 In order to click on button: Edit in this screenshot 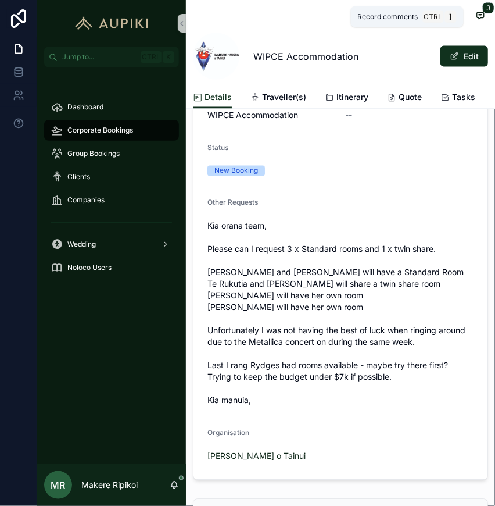, I will do `click(465, 56)`.